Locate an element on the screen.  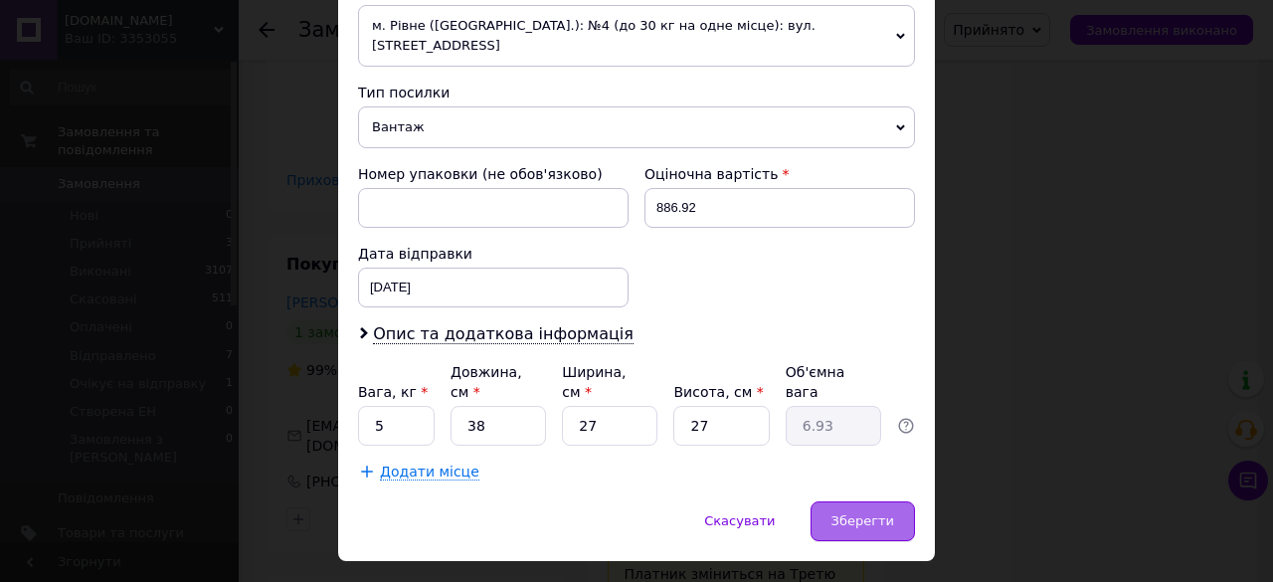
label: Висота, см is located at coordinates (718, 392).